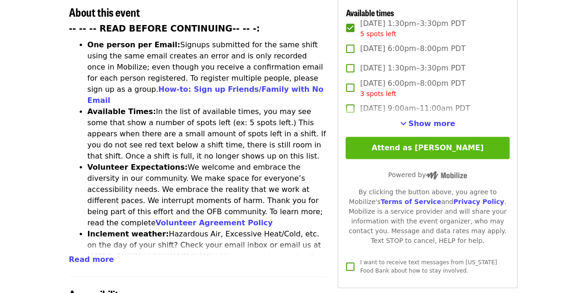 Image resolution: width=586 pixels, height=293 pixels. What do you see at coordinates (91, 259) in the screenshot?
I see `span: Read more` at bounding box center [91, 259].